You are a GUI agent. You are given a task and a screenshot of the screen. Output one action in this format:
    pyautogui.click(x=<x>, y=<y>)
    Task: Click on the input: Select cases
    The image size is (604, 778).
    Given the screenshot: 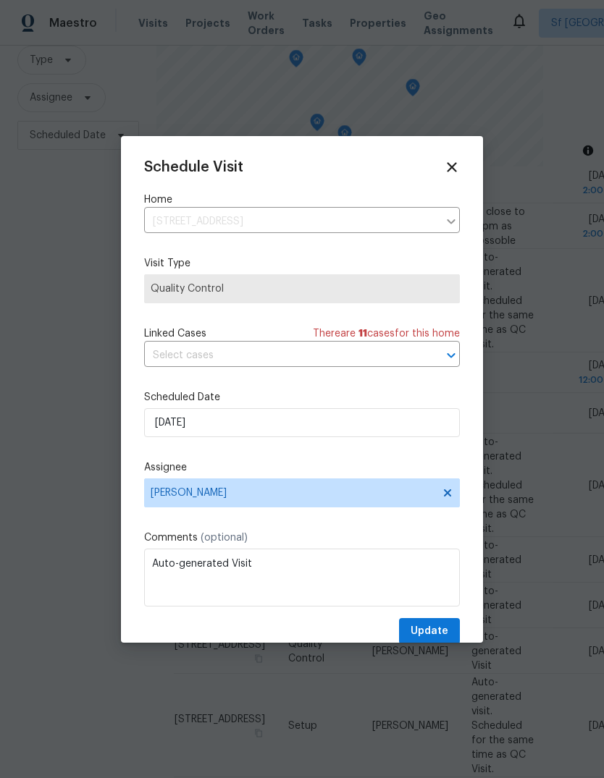 What is the action you would take?
    pyautogui.click(x=282, y=355)
    